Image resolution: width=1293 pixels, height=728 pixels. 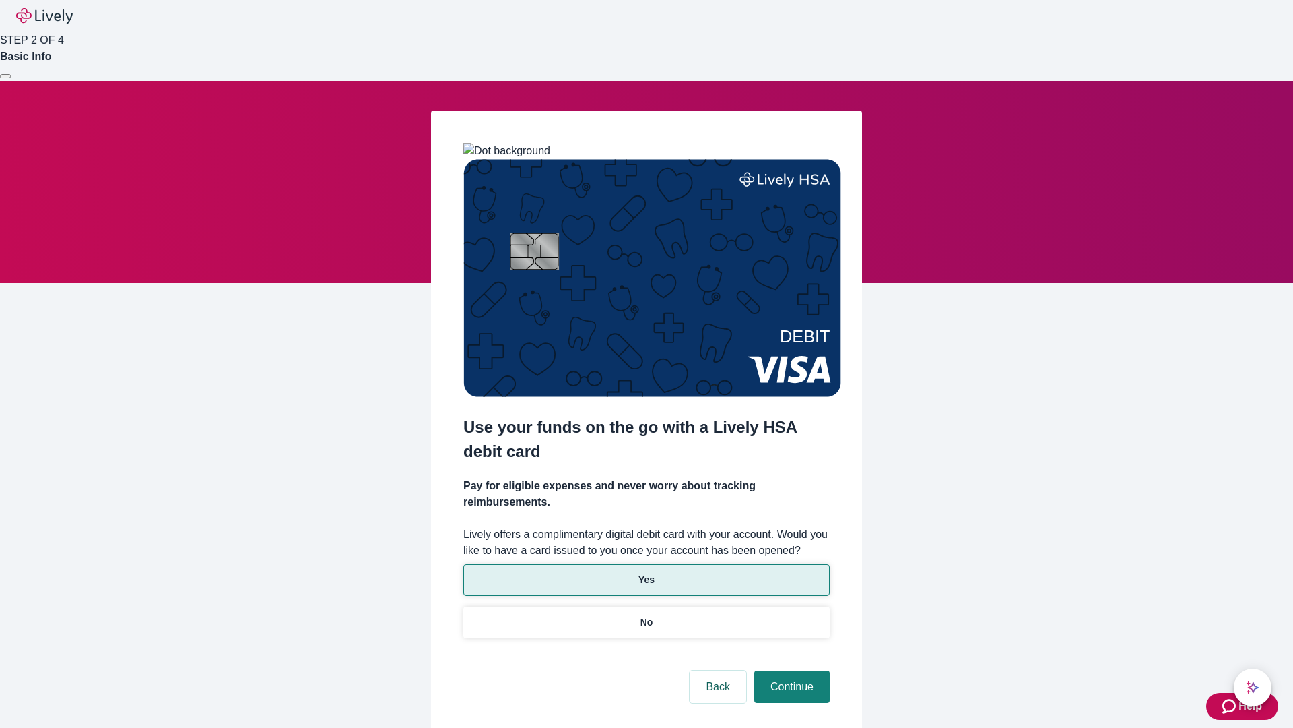 What do you see at coordinates (44, 16) in the screenshot?
I see `img: Lively` at bounding box center [44, 16].